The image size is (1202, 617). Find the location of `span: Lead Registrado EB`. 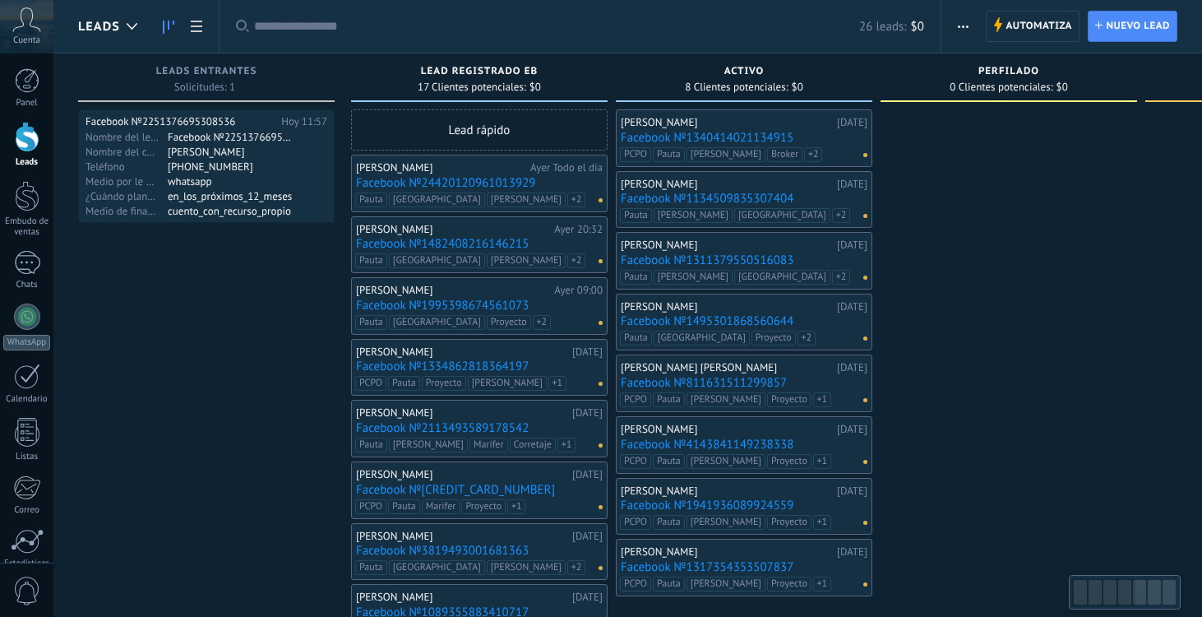

span: Lead Registrado EB is located at coordinates (479, 72).